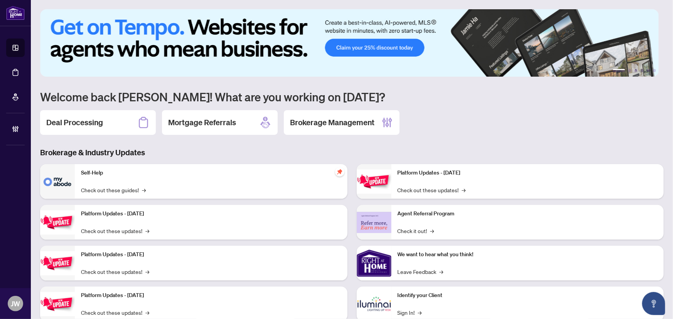 Image resolution: width=673 pixels, height=319 pixels. Describe the element at coordinates (351, 153) in the screenshot. I see `h3: Brokerage & Industry Updates` at that location.